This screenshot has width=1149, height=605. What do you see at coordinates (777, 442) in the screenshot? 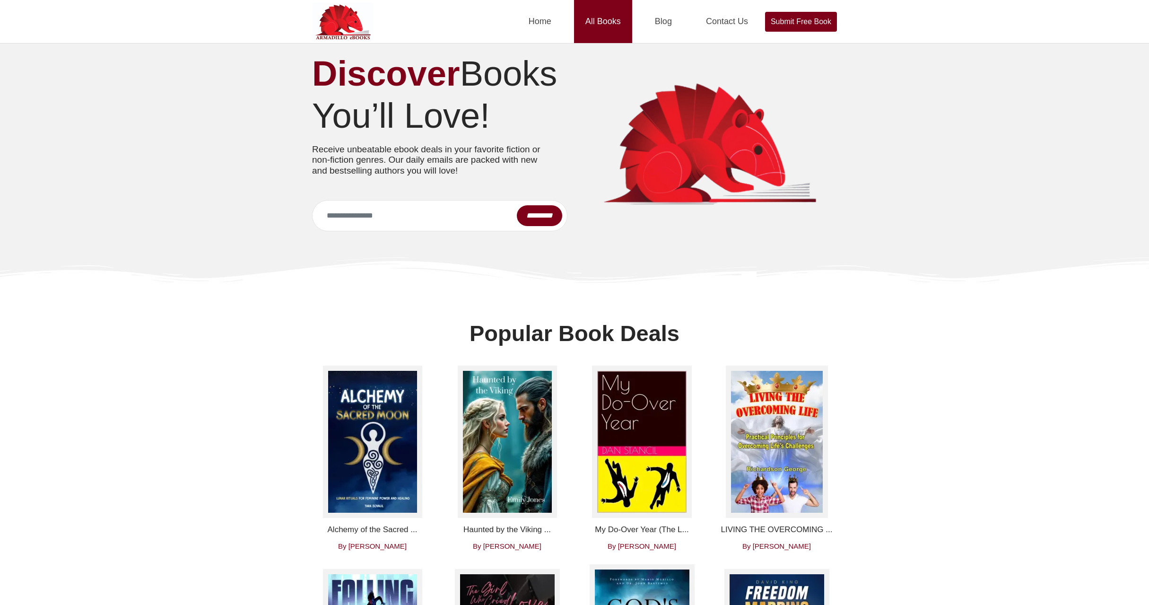
I see `img: LIVING THE OVERCOMING LIFE: Practical Biblical Principles For Overcoming Life’s Challenges` at bounding box center [777, 442].